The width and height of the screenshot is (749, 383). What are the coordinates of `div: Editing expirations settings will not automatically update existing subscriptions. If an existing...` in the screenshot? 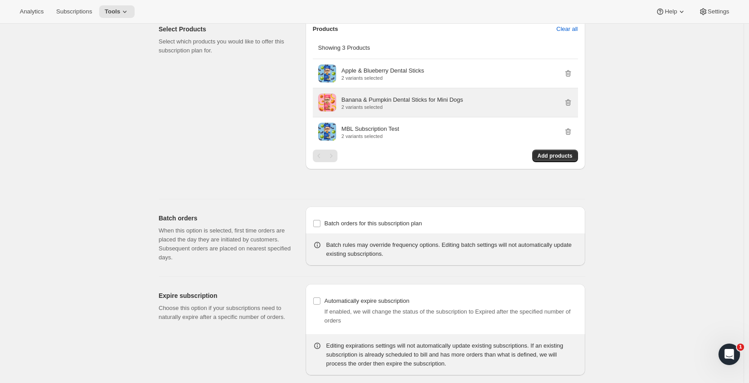 It's located at (452, 355).